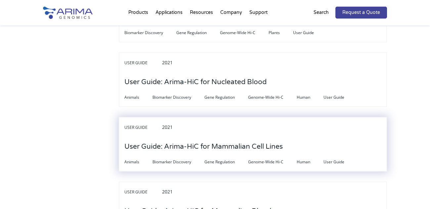  I want to click on h3: User Guide: Arima-HiC for Nucleated Blood, so click(196, 82).